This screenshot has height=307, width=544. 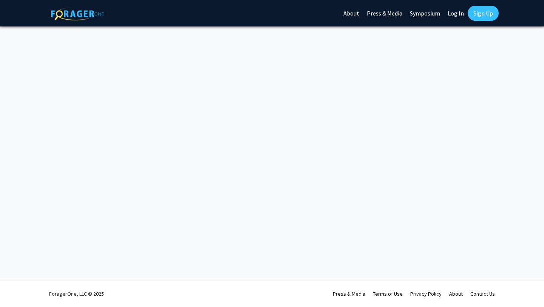 What do you see at coordinates (482, 293) in the screenshot?
I see `a: Contact Us` at bounding box center [482, 293].